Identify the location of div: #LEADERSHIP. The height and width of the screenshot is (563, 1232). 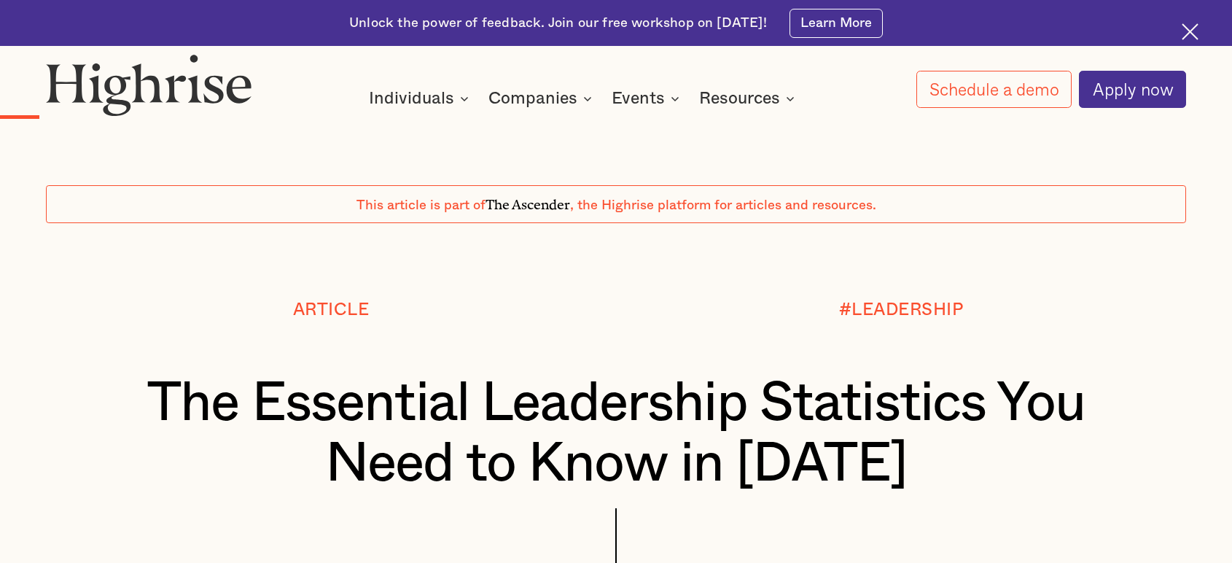
(901, 310).